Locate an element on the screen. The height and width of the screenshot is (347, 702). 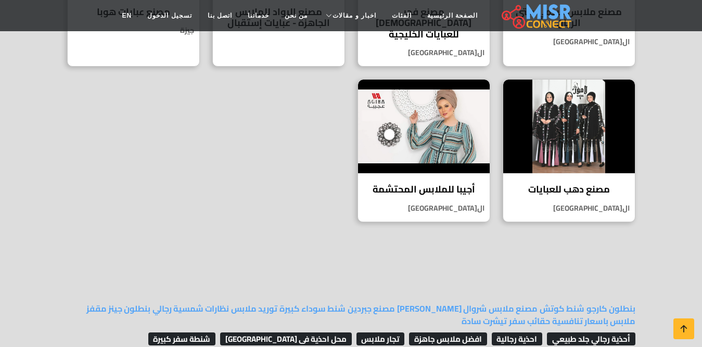
a: تيشرت سادة is located at coordinates (484, 321).